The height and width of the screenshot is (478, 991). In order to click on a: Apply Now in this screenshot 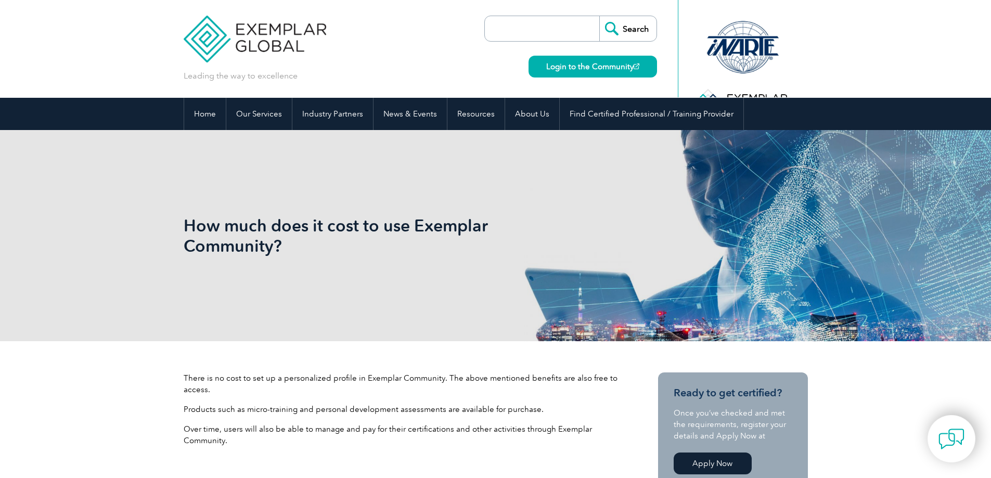, I will do `click(713, 464)`.